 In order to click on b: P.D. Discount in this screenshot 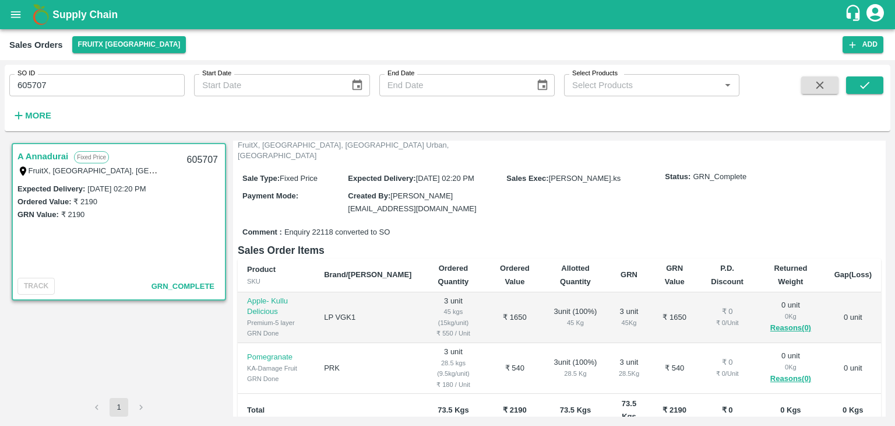, I will do `click(728, 274)`.